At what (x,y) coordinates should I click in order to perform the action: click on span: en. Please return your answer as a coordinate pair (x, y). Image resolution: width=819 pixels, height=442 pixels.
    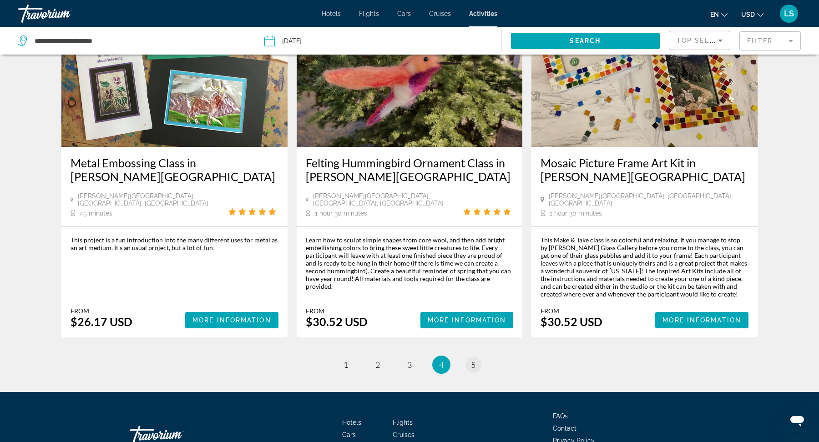
    Looking at the image, I should click on (714, 15).